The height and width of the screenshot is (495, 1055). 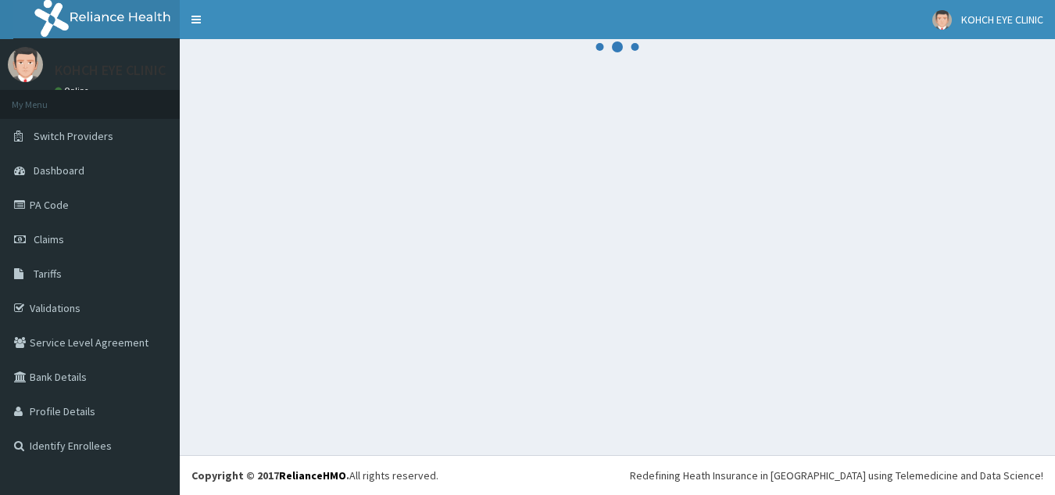 I want to click on span: KOHCH EYE CLINIC, so click(x=1002, y=20).